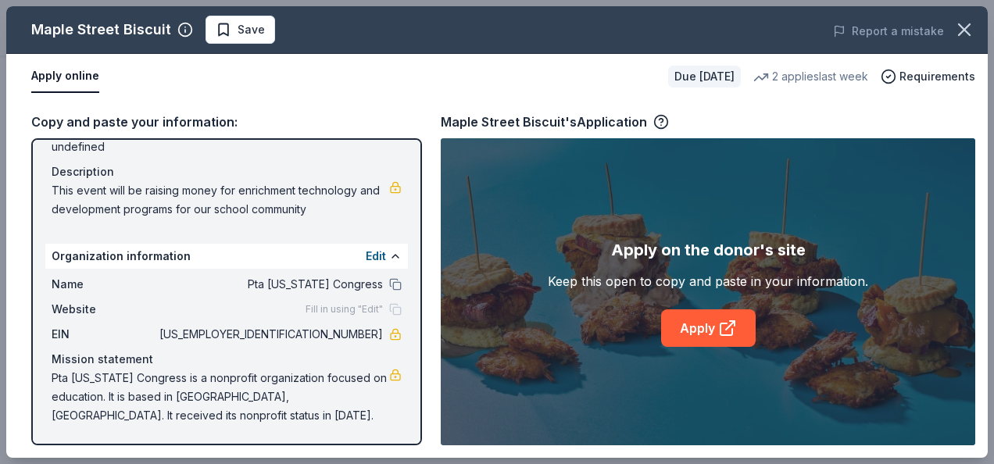  I want to click on div: Maple Street Biscuit, so click(101, 30).